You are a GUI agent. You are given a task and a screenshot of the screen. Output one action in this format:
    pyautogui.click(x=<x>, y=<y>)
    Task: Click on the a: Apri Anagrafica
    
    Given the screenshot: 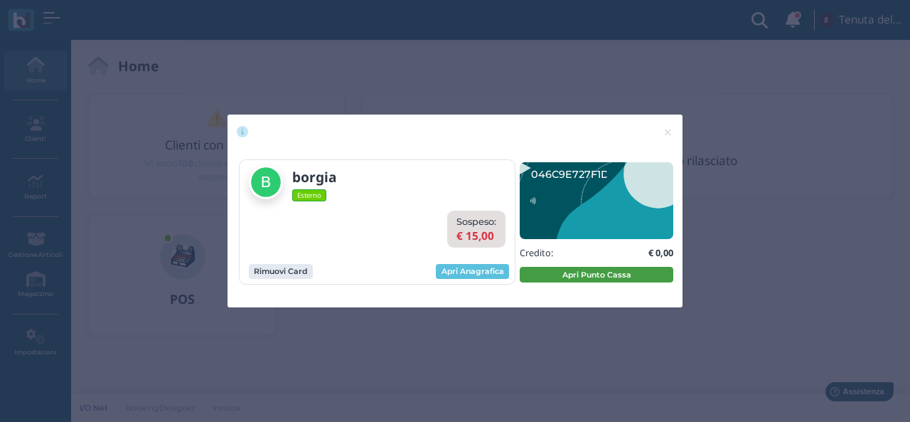 What is the action you would take?
    pyautogui.click(x=472, y=272)
    